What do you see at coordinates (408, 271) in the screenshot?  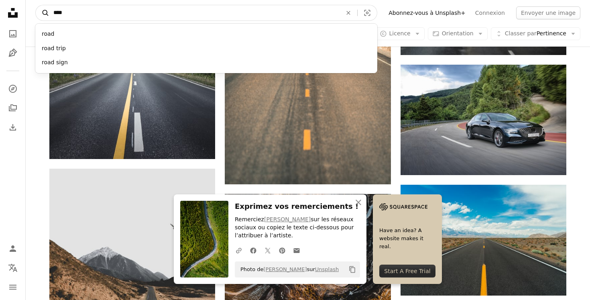 I see `div: Start A Free Trial` at bounding box center [408, 271].